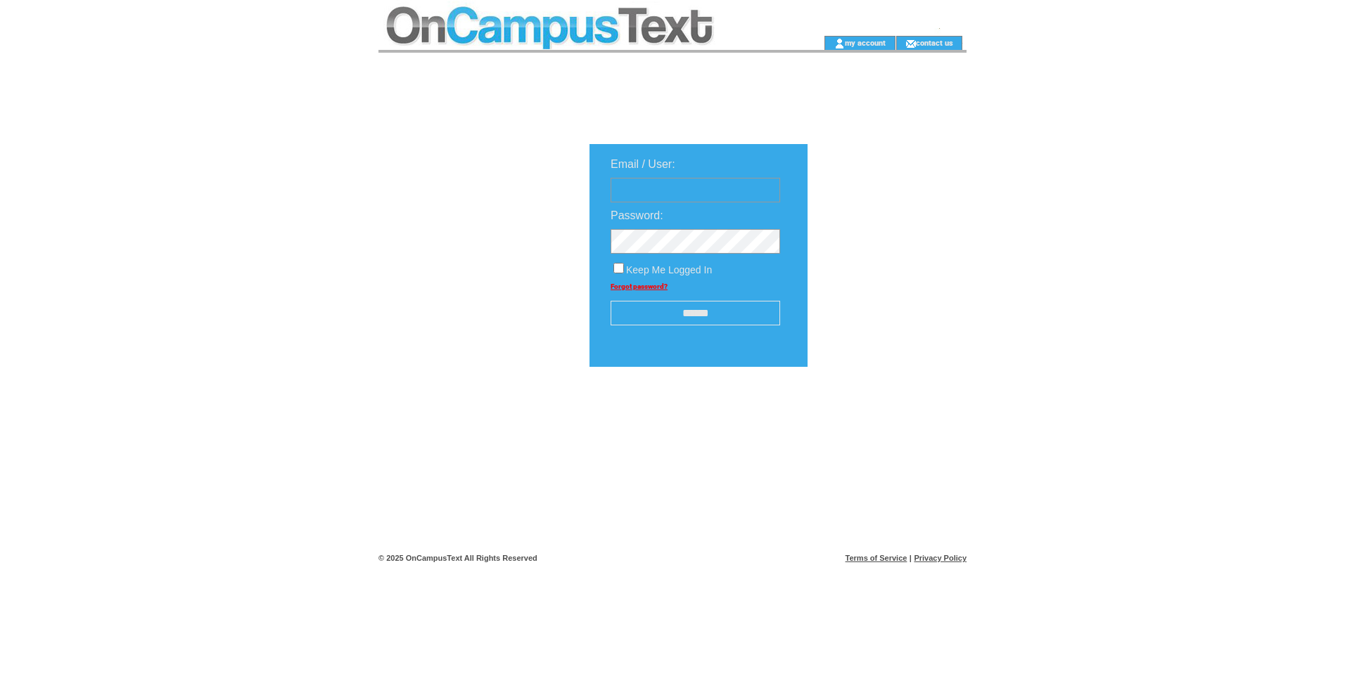 This screenshot has height=676, width=1345. What do you see at coordinates (643, 164) in the screenshot?
I see `span: Email / User:` at bounding box center [643, 164].